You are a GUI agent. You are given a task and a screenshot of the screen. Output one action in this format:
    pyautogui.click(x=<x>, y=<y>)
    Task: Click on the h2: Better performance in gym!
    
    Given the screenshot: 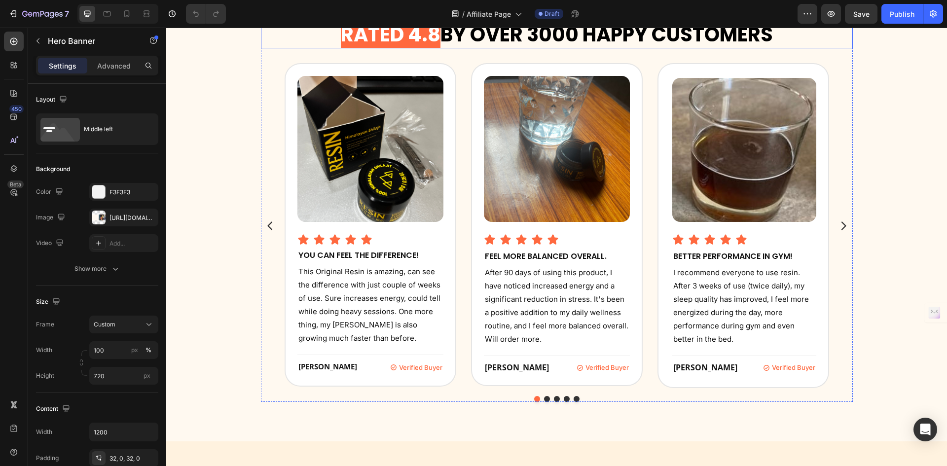 What is the action you would take?
    pyautogui.click(x=578, y=229)
    